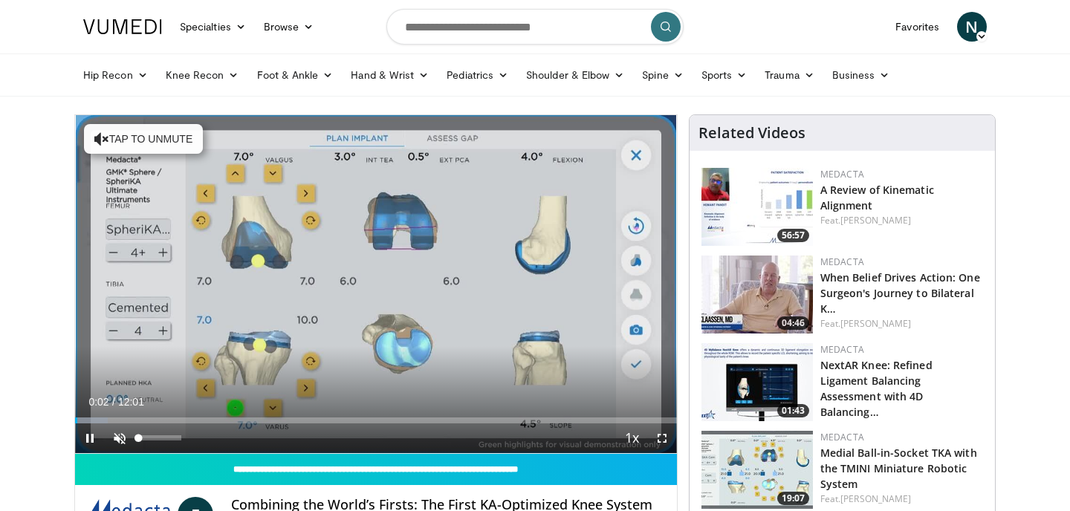 This screenshot has width=1070, height=511. What do you see at coordinates (757, 382) in the screenshot?
I see `a: 01:43` at bounding box center [757, 382].